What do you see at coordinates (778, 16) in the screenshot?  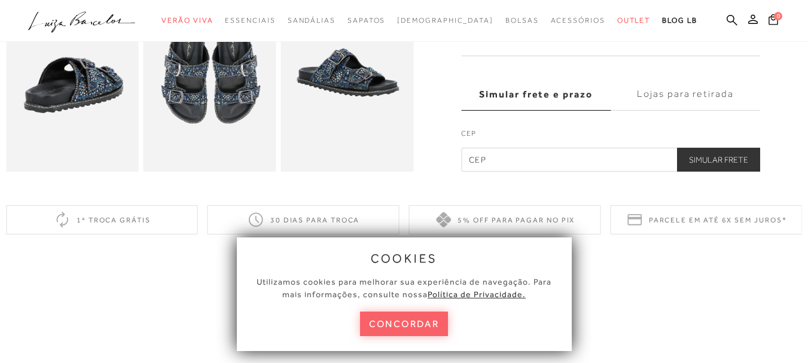 I see `span: 0` at bounding box center [778, 16].